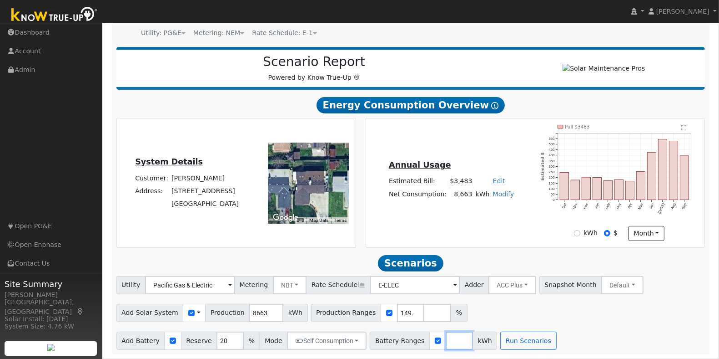  I want to click on a: Map, so click(81, 311).